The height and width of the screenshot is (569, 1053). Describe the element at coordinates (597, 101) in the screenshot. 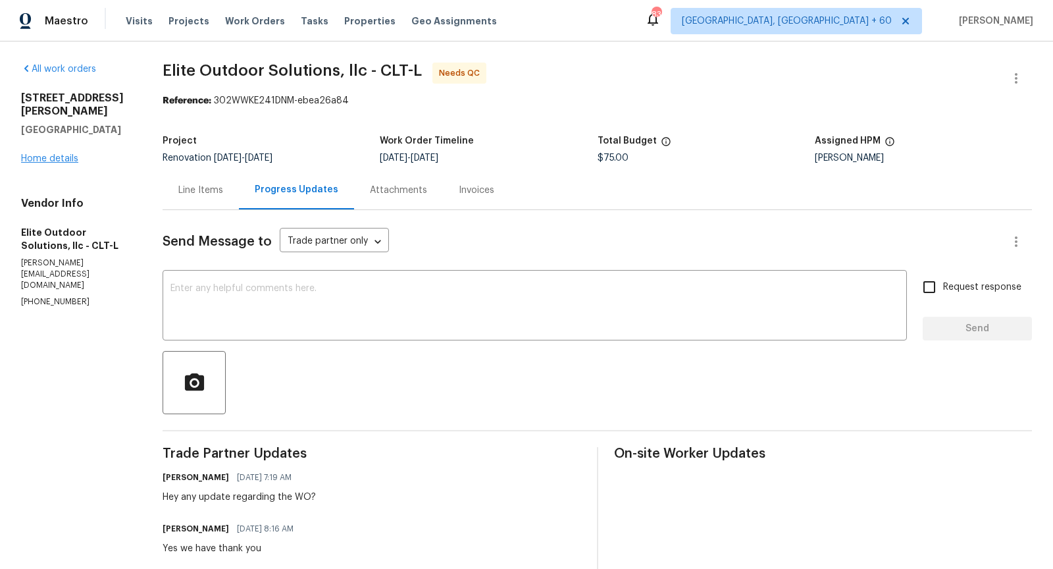

I see `div: 302WWKE241DNM-ebea26a84` at that location.